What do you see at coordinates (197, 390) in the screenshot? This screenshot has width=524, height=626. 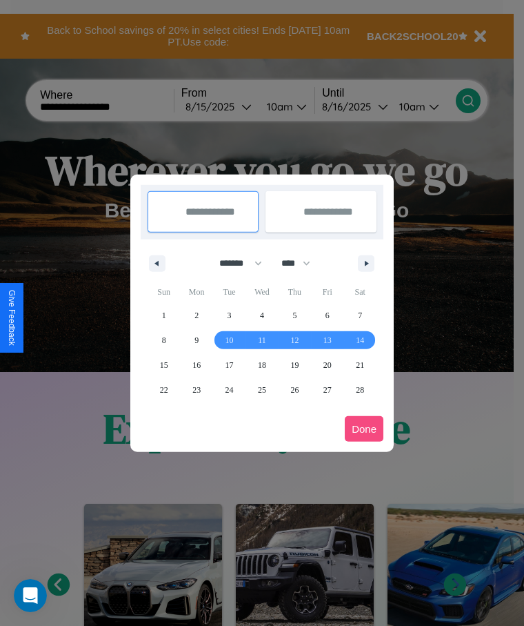 I see `span: 23` at bounding box center [197, 390].